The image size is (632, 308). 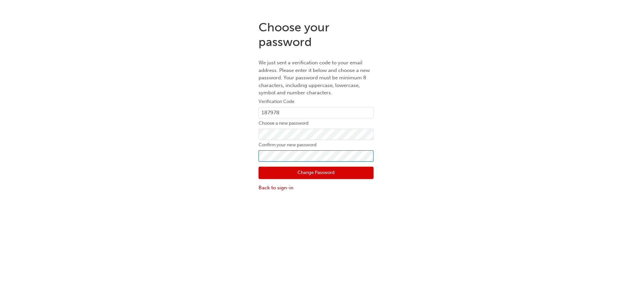 What do you see at coordinates (316, 113) in the screenshot?
I see `input: e.g. 123456` at bounding box center [316, 113].